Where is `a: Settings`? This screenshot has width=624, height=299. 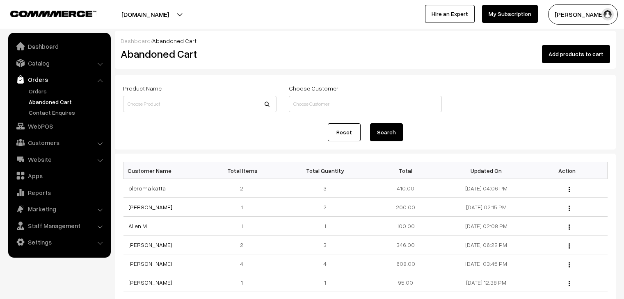 a: Settings is located at coordinates (59, 242).